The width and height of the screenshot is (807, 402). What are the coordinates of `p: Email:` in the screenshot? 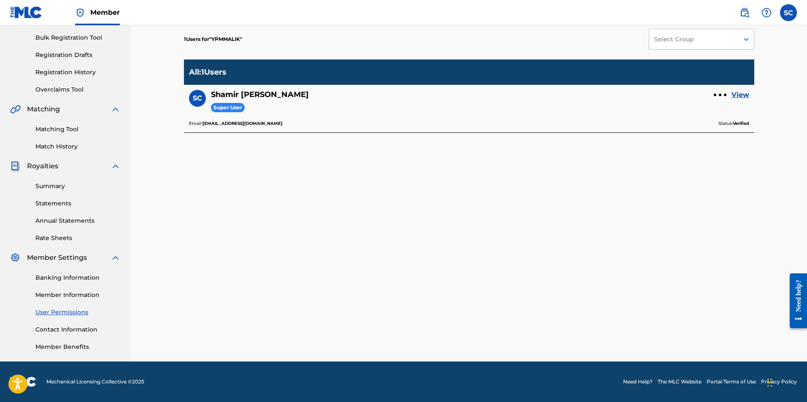 It's located at (236, 124).